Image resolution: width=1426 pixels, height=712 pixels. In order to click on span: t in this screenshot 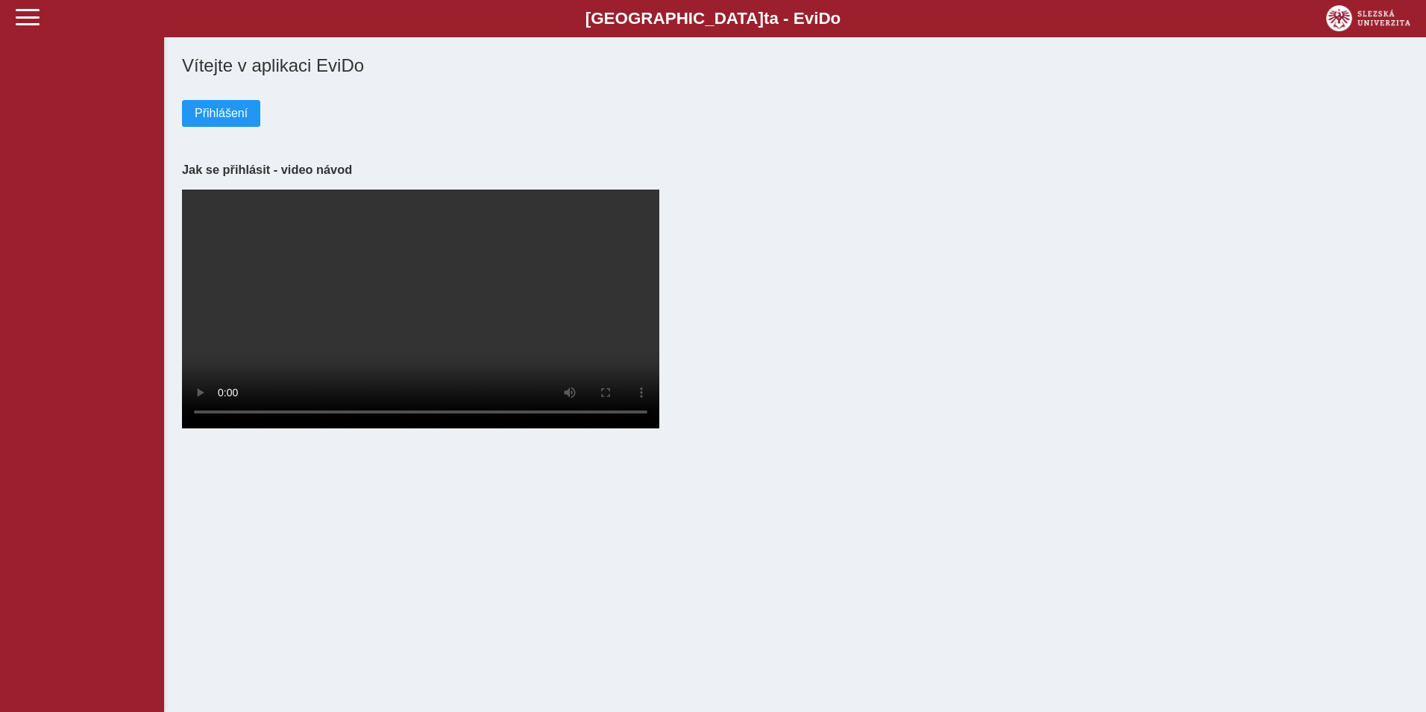, I will do `click(766, 18)`.